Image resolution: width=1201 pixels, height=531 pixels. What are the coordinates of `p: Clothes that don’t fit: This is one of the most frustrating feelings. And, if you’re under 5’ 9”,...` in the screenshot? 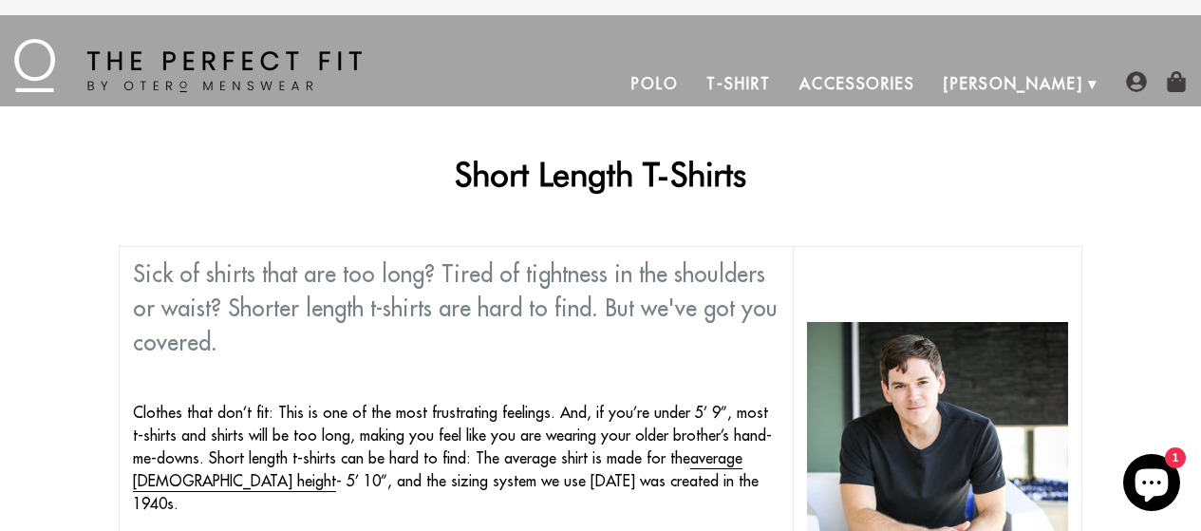 It's located at (456, 458).